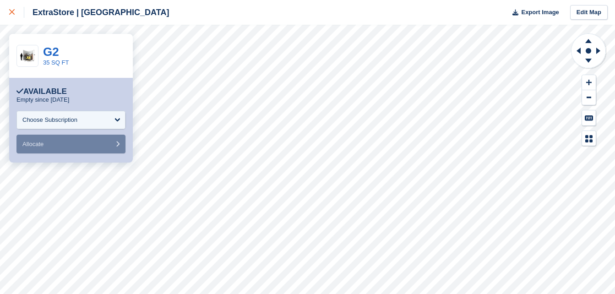 The image size is (615, 294). Describe the element at coordinates (42, 92) in the screenshot. I see `div: Available` at that location.